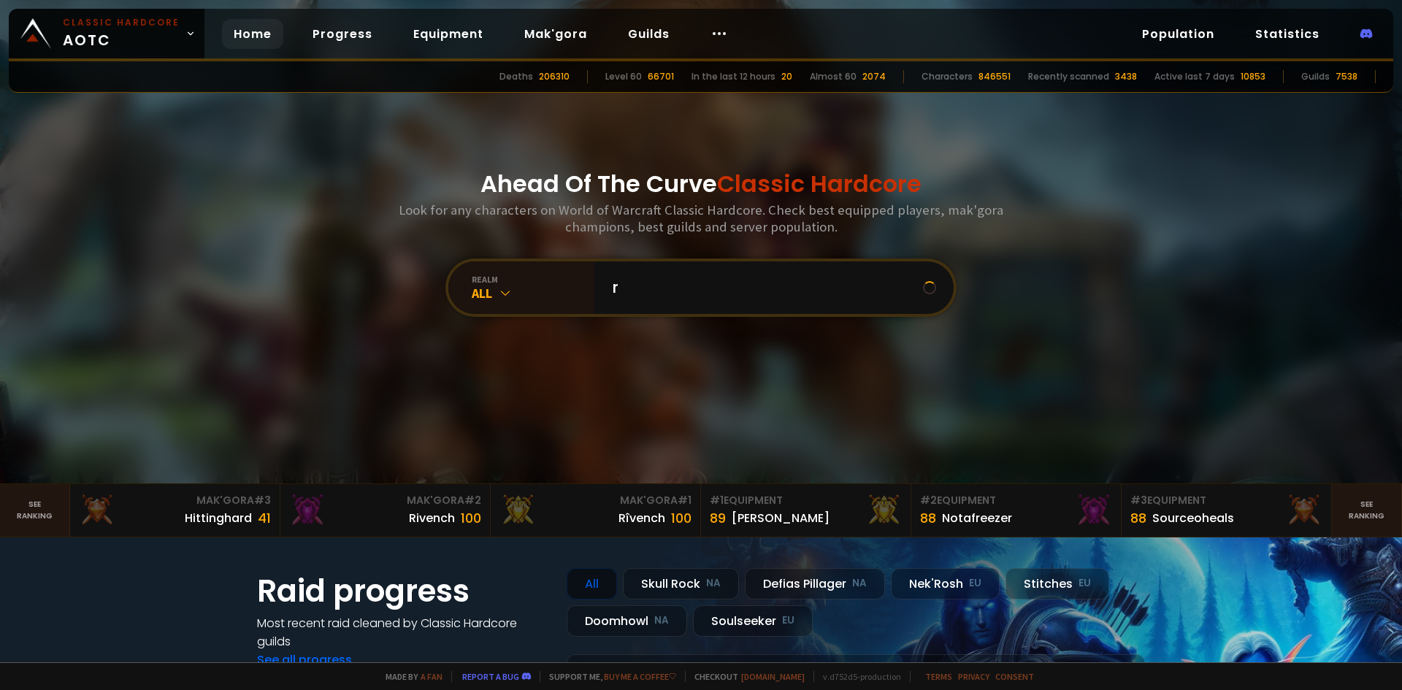  I want to click on h4: Most recent raid cleaned by Classic Hardcore guilds, so click(403, 632).